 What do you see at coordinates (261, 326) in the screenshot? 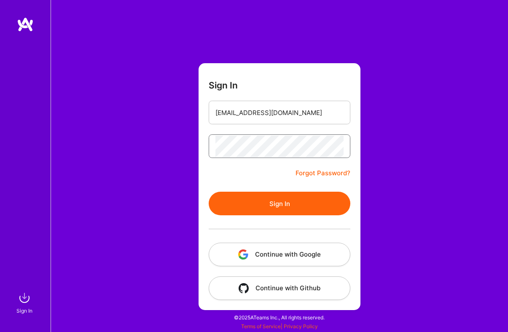
I see `a: Terms of Service` at bounding box center [261, 326].